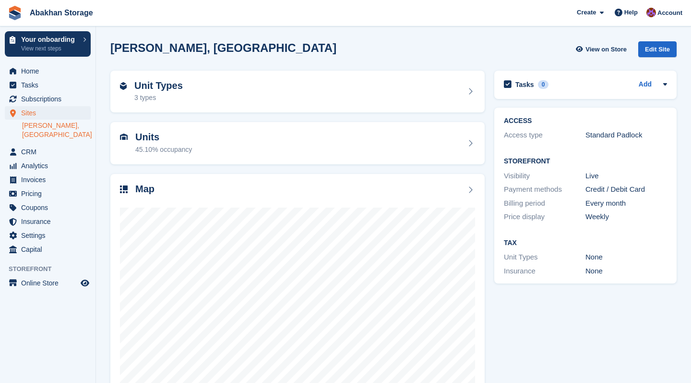  What do you see at coordinates (50, 283) in the screenshot?
I see `span: Online Store` at bounding box center [50, 283].